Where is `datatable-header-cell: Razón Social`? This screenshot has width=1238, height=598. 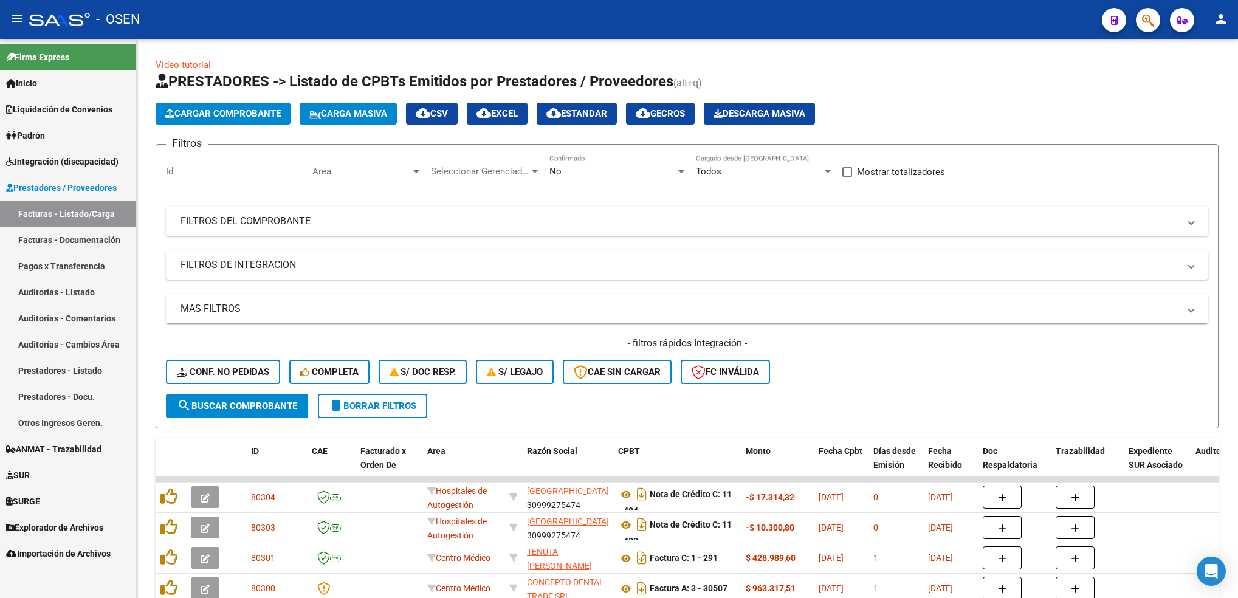 datatable-header-cell: Razón Social is located at coordinates (567, 465).